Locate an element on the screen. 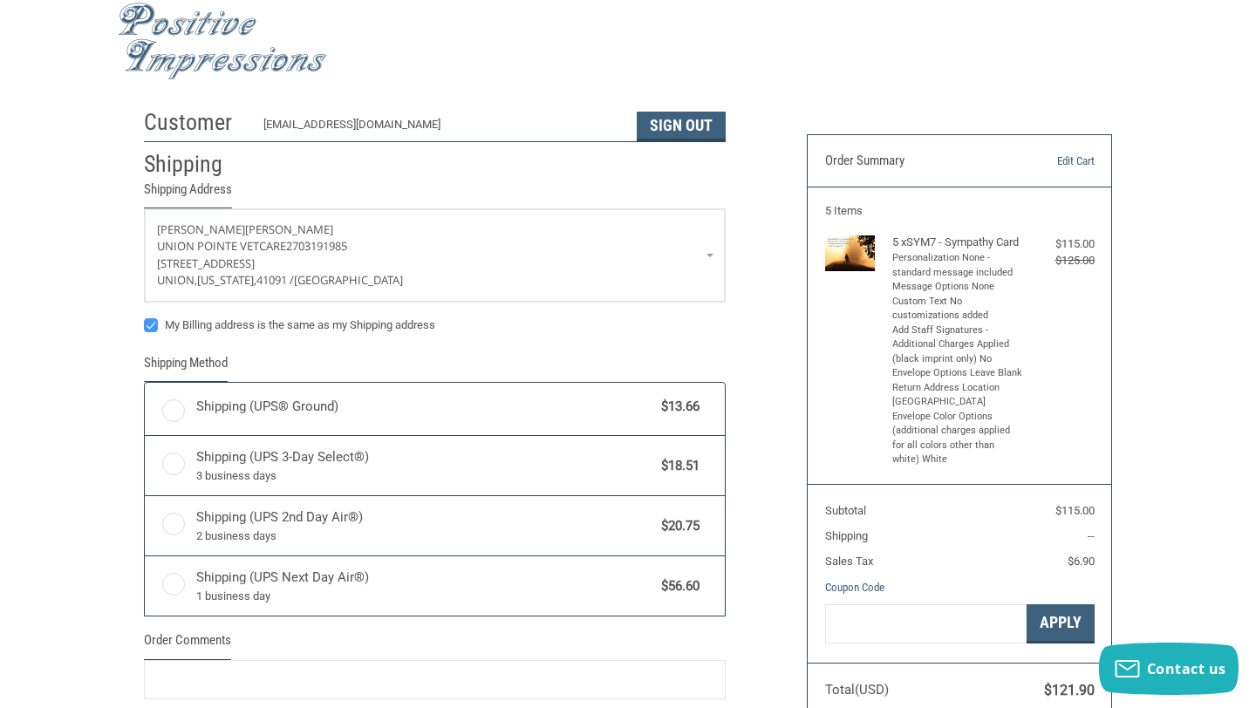  div: $115.00 is located at coordinates (1059, 244).